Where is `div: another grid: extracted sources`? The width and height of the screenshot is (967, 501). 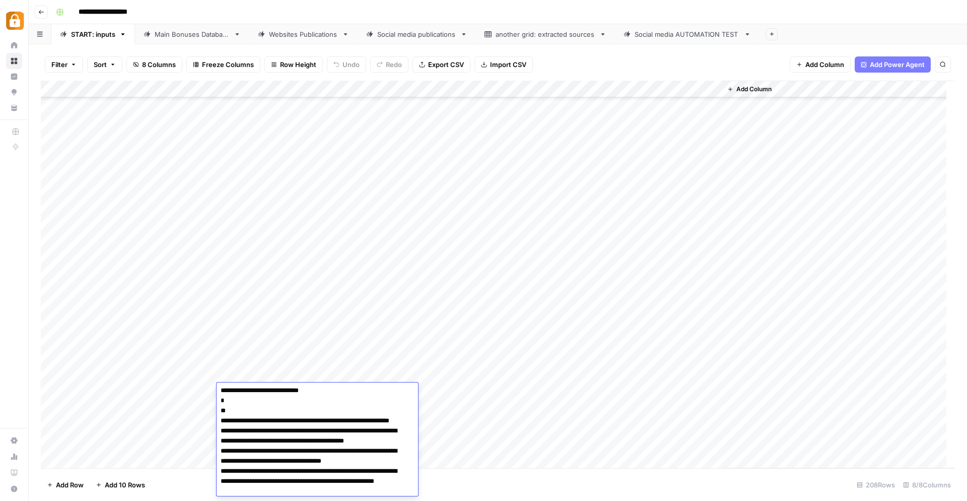 div: another grid: extracted sources is located at coordinates (545, 34).